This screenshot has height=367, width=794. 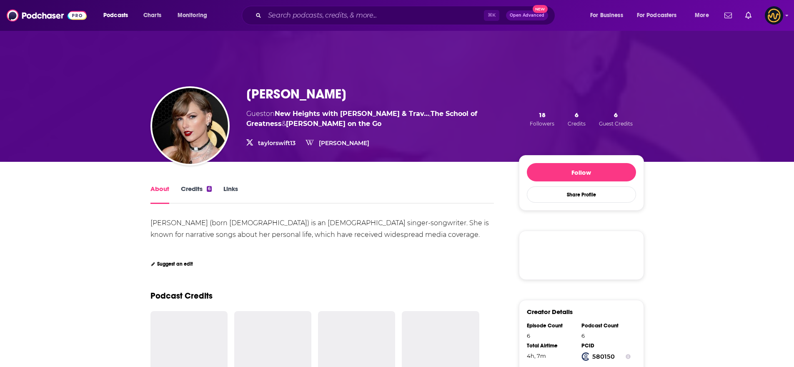 I want to click on button: 6Credits, so click(x=577, y=119).